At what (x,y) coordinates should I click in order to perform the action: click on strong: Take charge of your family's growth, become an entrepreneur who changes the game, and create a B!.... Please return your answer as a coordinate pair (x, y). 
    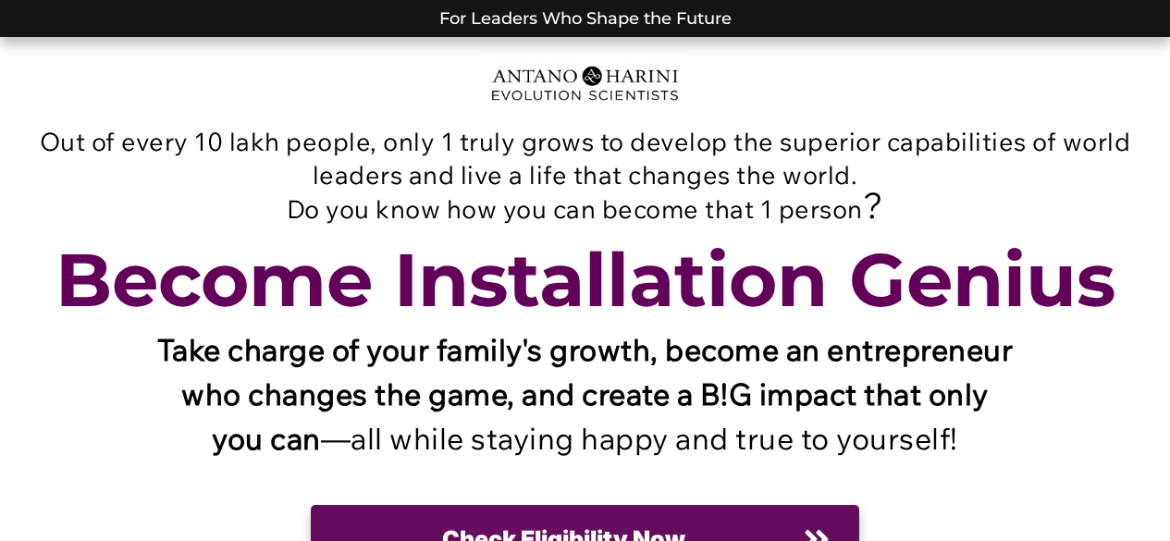
    Looking at the image, I should click on (586, 399).